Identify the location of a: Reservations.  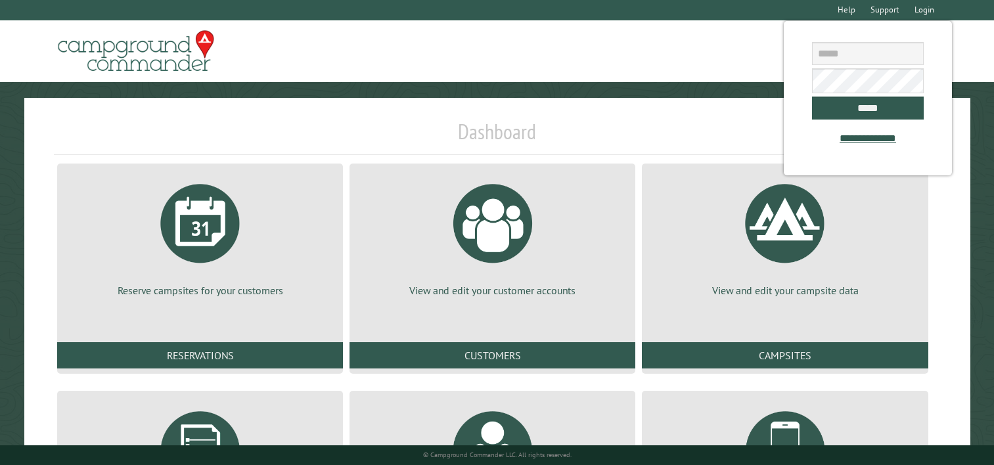
(200, 355).